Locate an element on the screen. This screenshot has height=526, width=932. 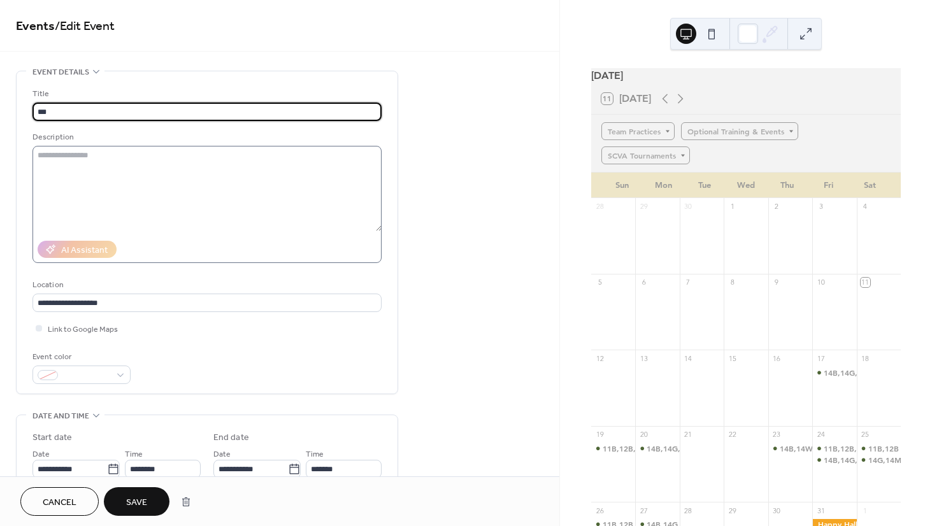
div: Mon is located at coordinates (663, 185).